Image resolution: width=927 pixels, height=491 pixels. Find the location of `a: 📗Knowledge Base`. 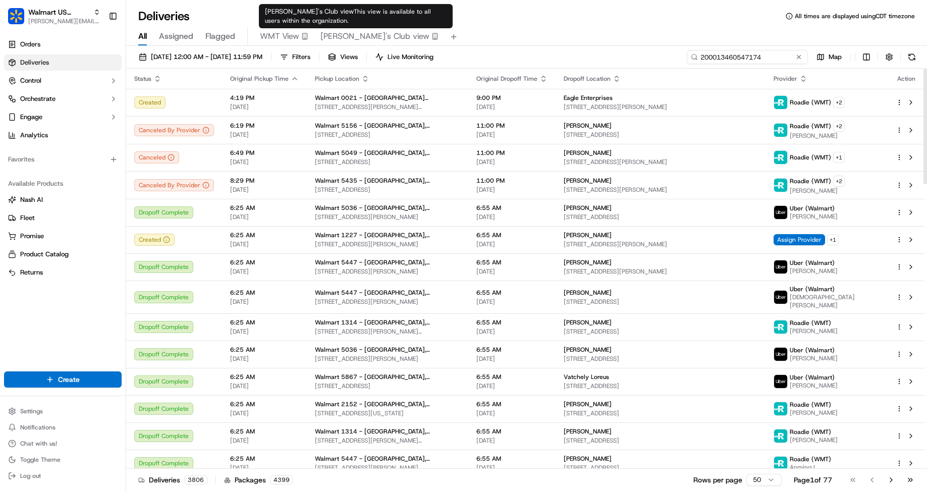

a: 📗Knowledge Base is located at coordinates (43, 151).